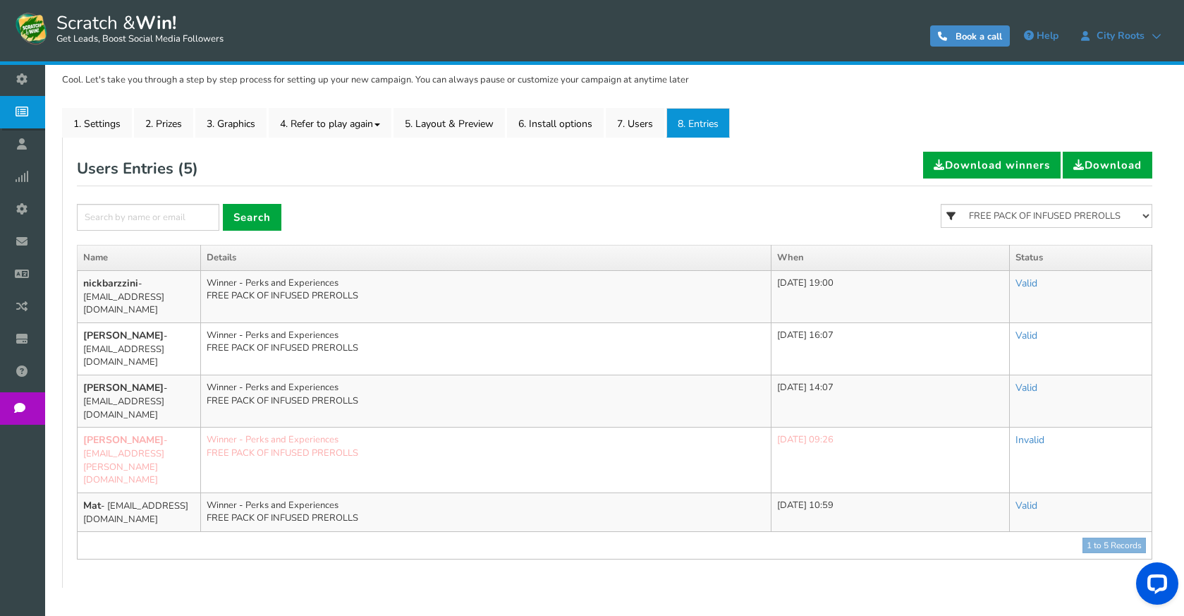 The width and height of the screenshot is (1184, 616). I want to click on a: 5. Layout & Preview, so click(449, 123).